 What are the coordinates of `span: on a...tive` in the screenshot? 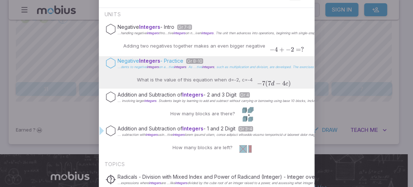 It's located at (173, 67).